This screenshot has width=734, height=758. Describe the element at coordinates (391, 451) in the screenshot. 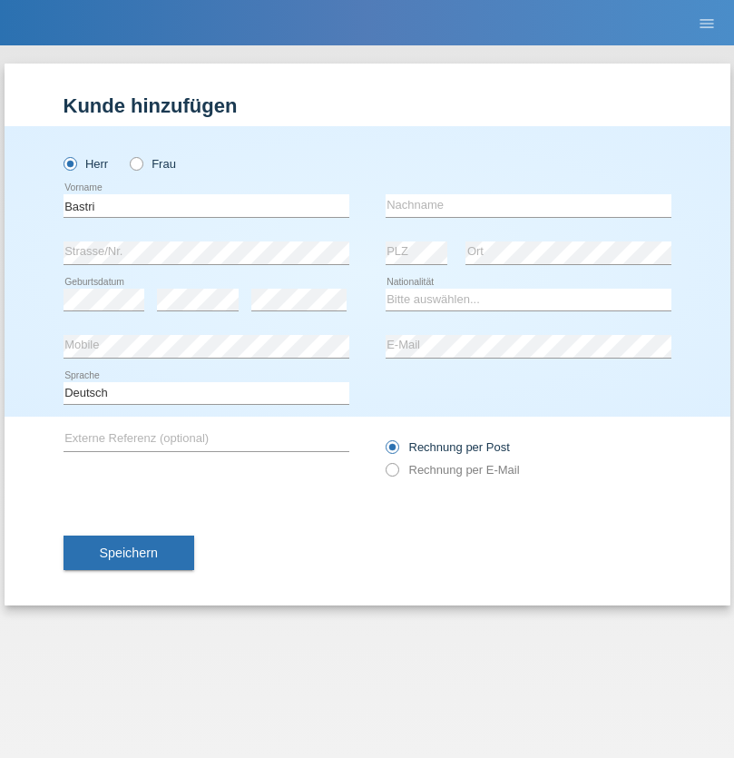

I see `input: Rechnung per Post` at that location.